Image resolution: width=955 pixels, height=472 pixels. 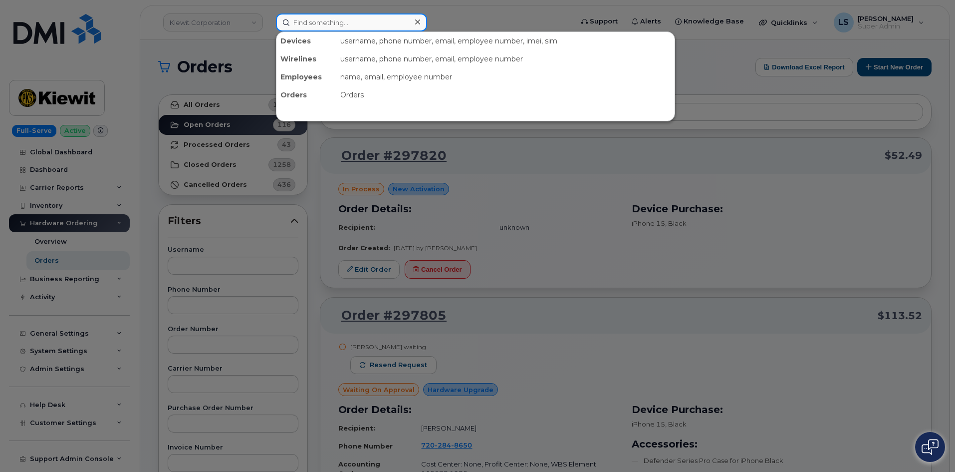 What do you see at coordinates (506, 59) in the screenshot?
I see `div: username, phone number, email, employee number` at bounding box center [506, 59].